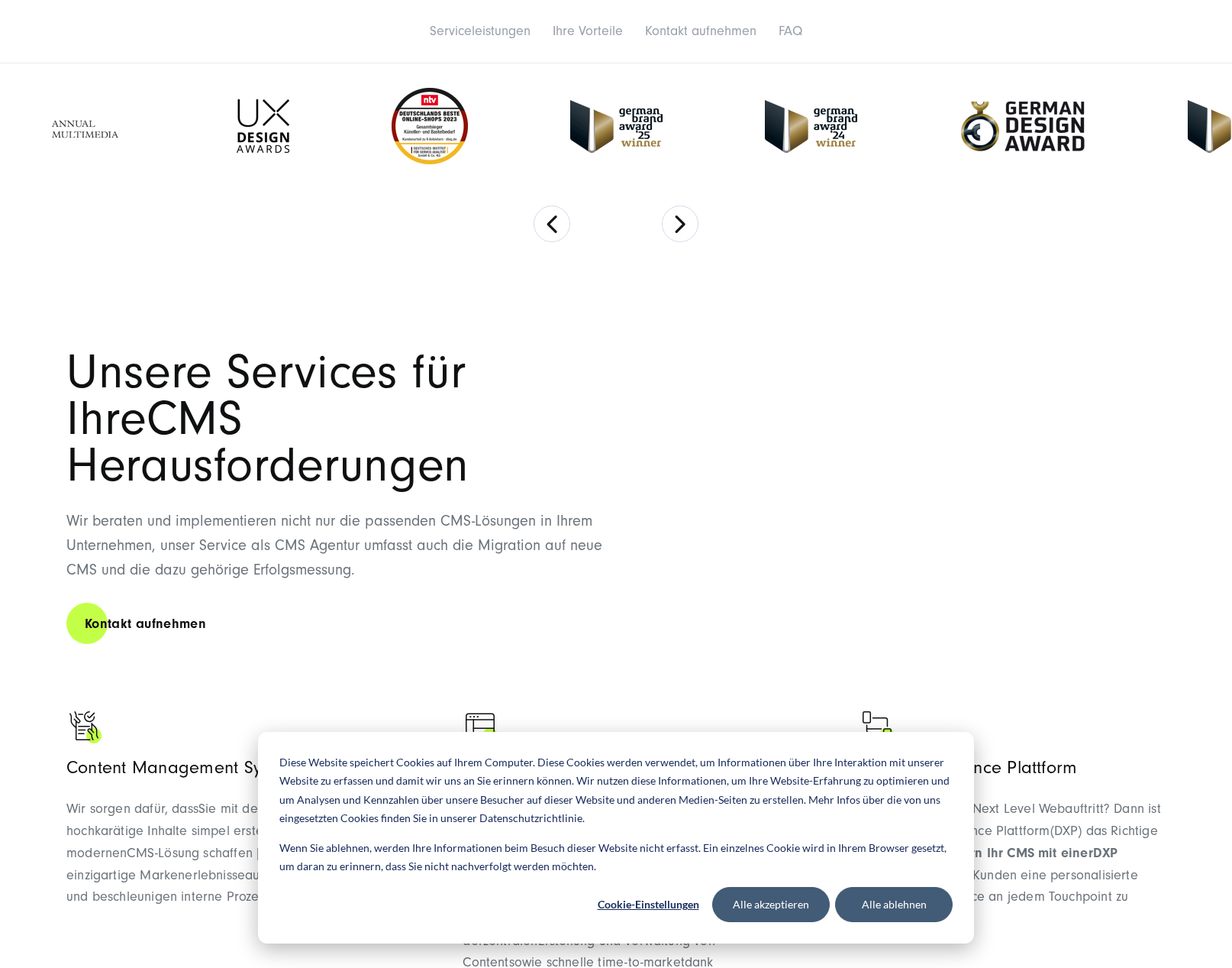  Describe the element at coordinates (206, 842) in the screenshot. I see `span: . Mit einer modernen` at that location.